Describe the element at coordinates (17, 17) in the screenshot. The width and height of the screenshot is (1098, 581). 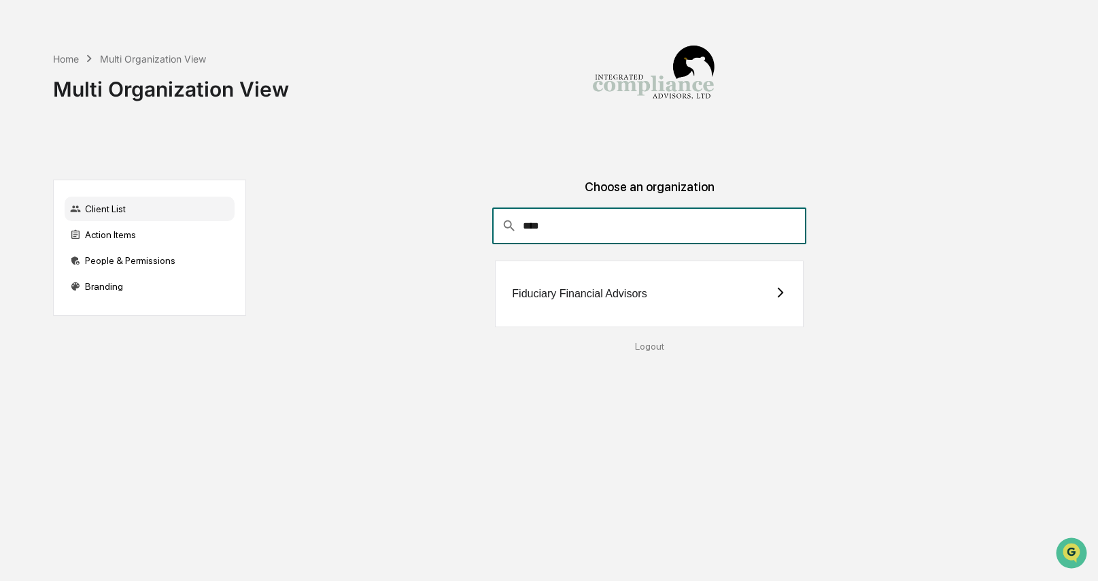
I see `button: Open customer support` at that location.